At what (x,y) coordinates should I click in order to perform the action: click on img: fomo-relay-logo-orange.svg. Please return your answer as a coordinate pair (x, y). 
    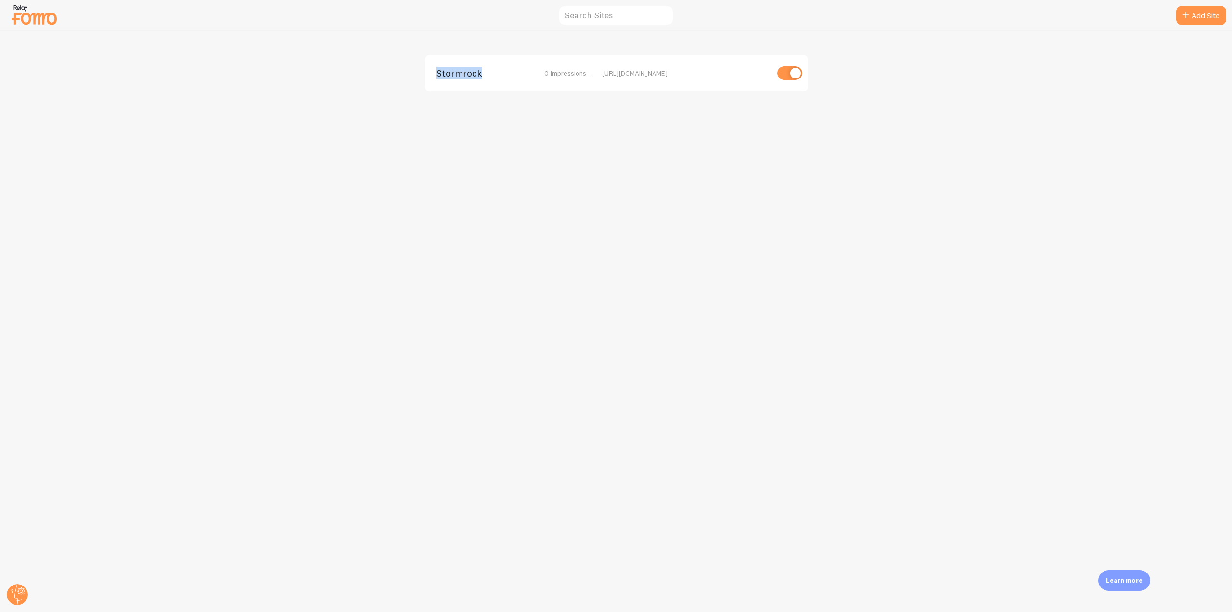
    Looking at the image, I should click on (34, 14).